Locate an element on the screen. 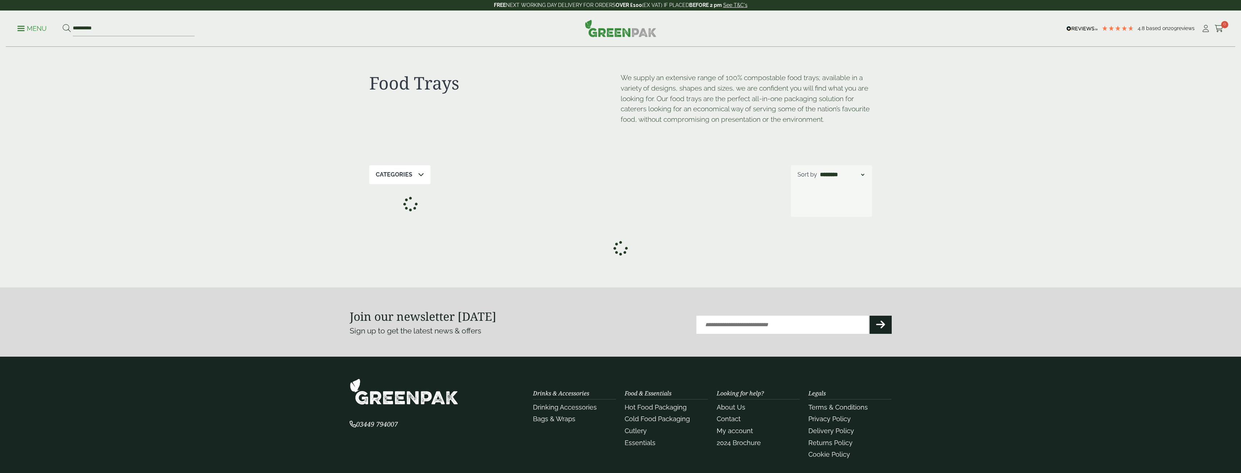 The image size is (1241, 473). a: 03449 794007 is located at coordinates (373, 424).